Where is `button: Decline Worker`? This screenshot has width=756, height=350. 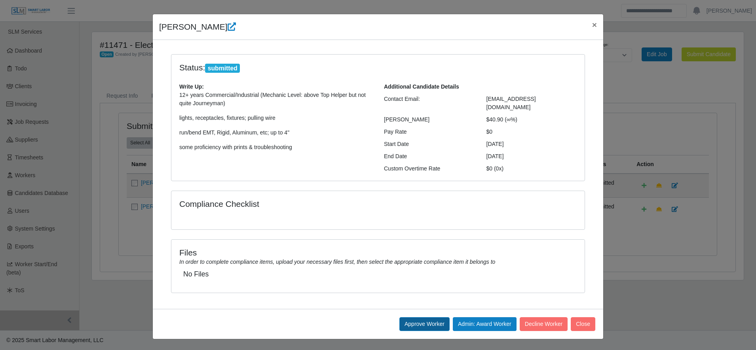 button: Decline Worker is located at coordinates (543, 324).